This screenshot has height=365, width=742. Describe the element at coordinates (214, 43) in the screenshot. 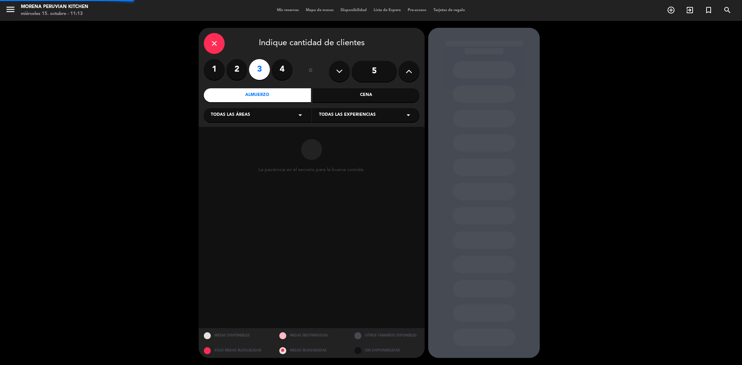

I see `i: close` at that location.